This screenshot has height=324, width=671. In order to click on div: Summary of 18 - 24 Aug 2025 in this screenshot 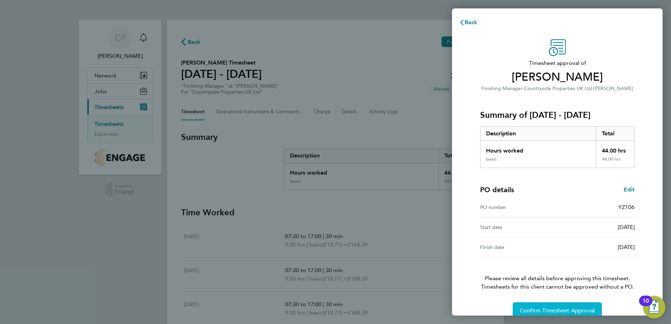, I will do `click(558, 147)`.